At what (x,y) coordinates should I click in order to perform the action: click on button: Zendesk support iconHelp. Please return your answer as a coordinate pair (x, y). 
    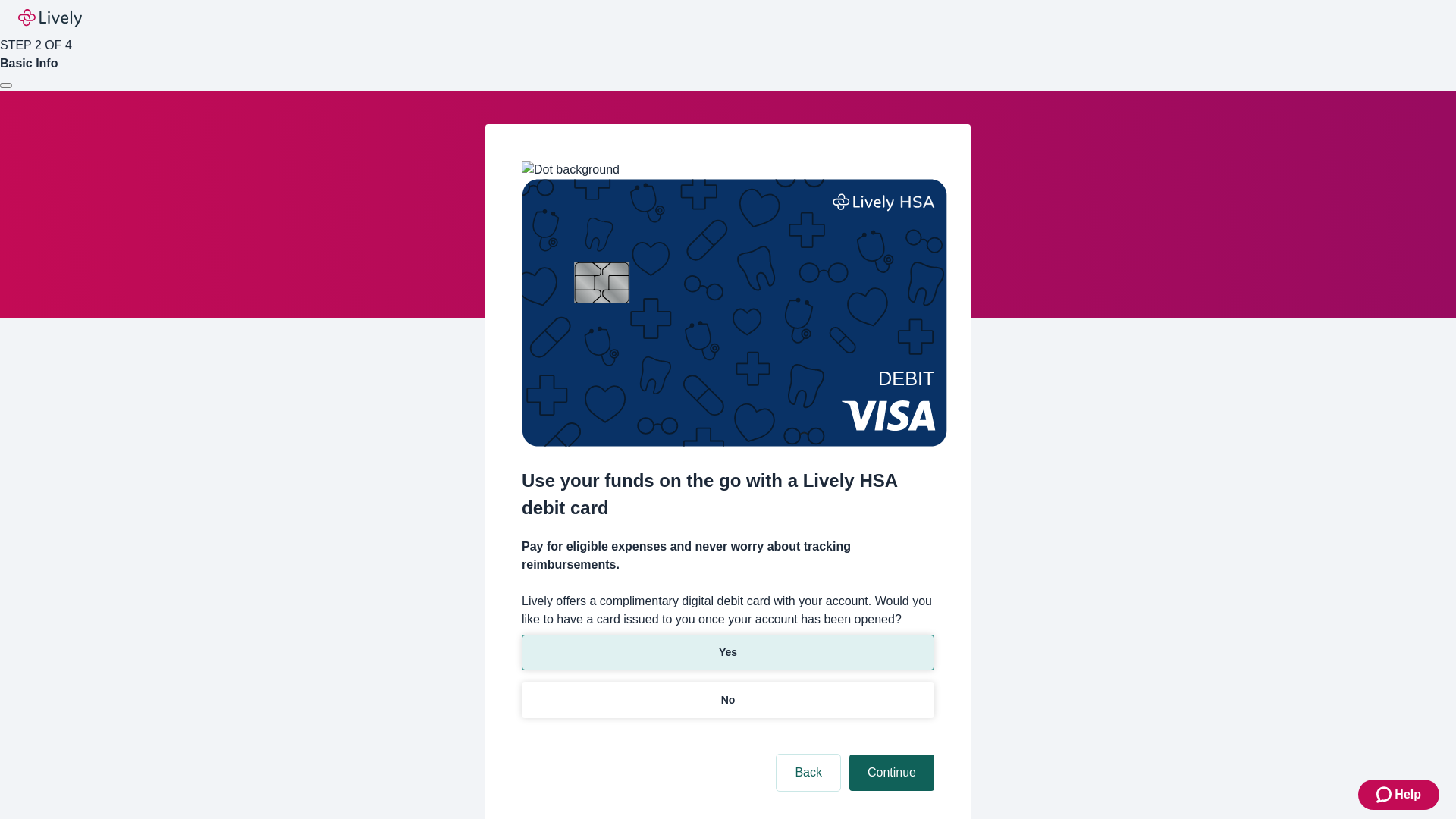
    Looking at the image, I should click on (1398, 795).